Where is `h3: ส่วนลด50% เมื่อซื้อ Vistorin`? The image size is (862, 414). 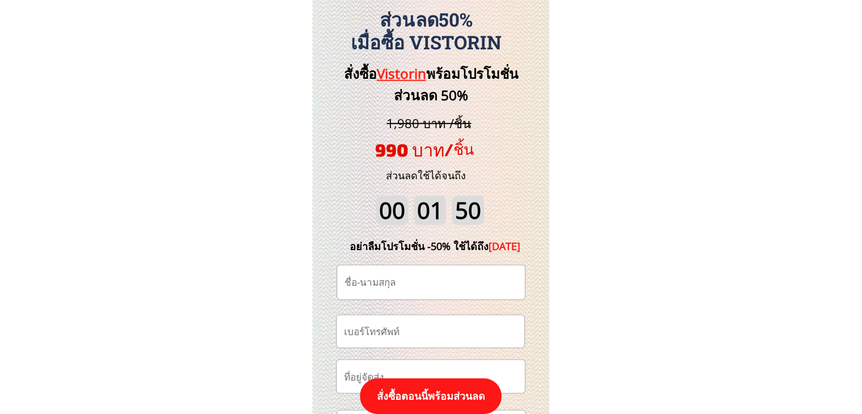
h3: ส่วนลด50% เมื่อซื้อ Vistorin is located at coordinates (426, 31).